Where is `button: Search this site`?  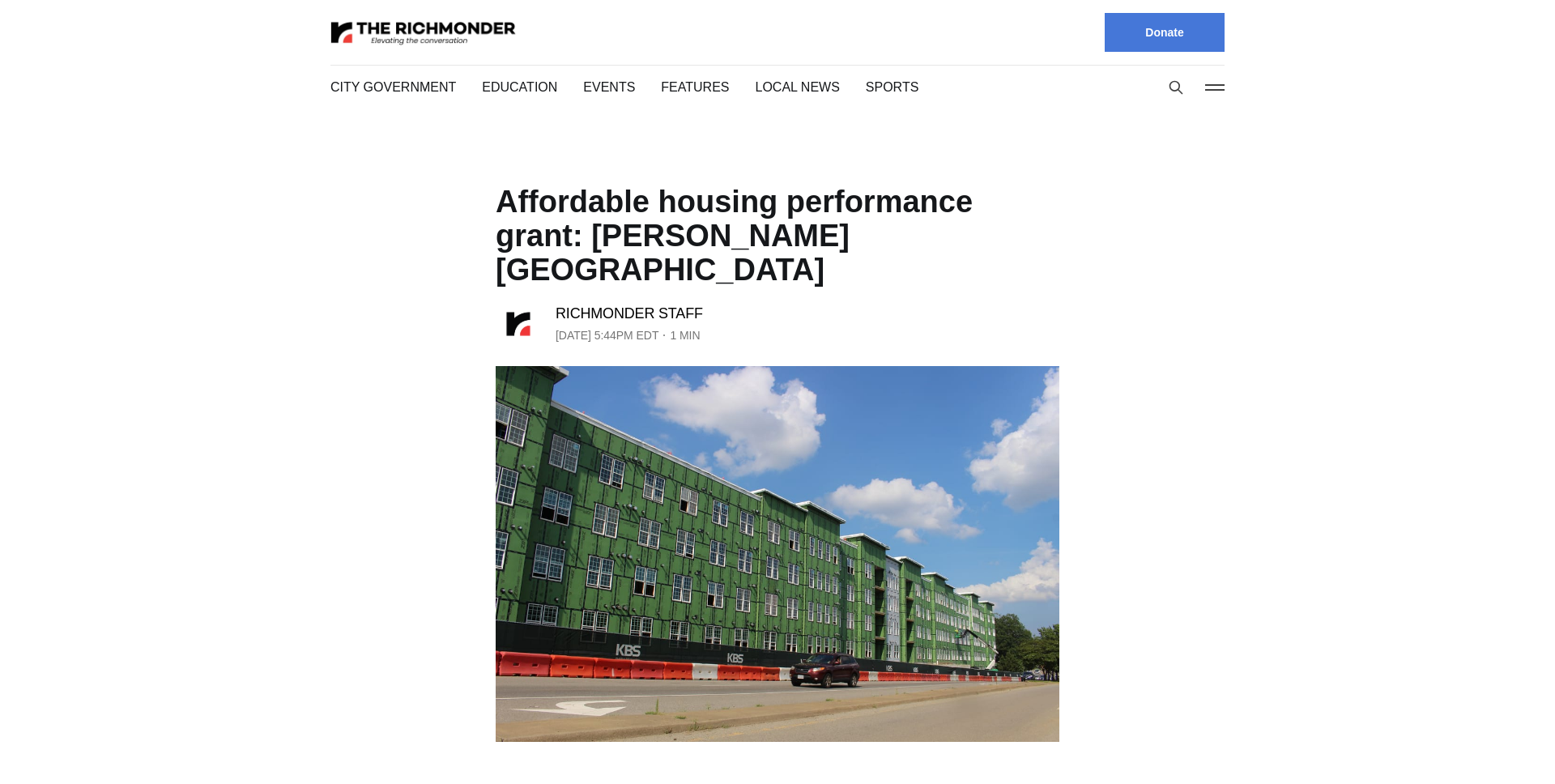
button: Search this site is located at coordinates (1176, 87).